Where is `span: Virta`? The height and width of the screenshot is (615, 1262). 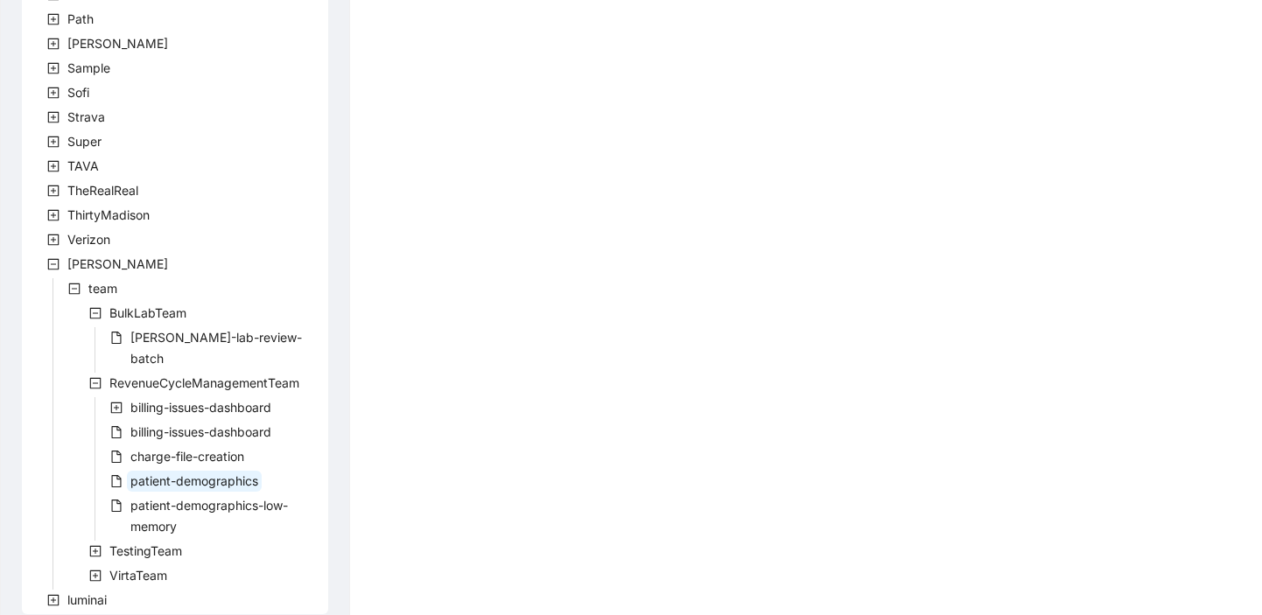 span: Virta is located at coordinates (117, 264).